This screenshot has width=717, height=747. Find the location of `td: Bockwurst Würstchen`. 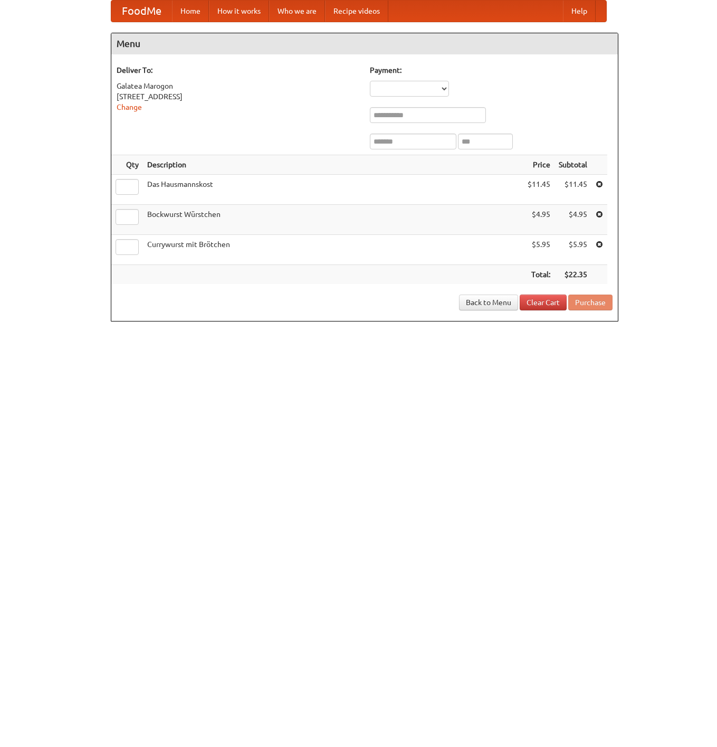

td: Bockwurst Würstchen is located at coordinates (333, 220).